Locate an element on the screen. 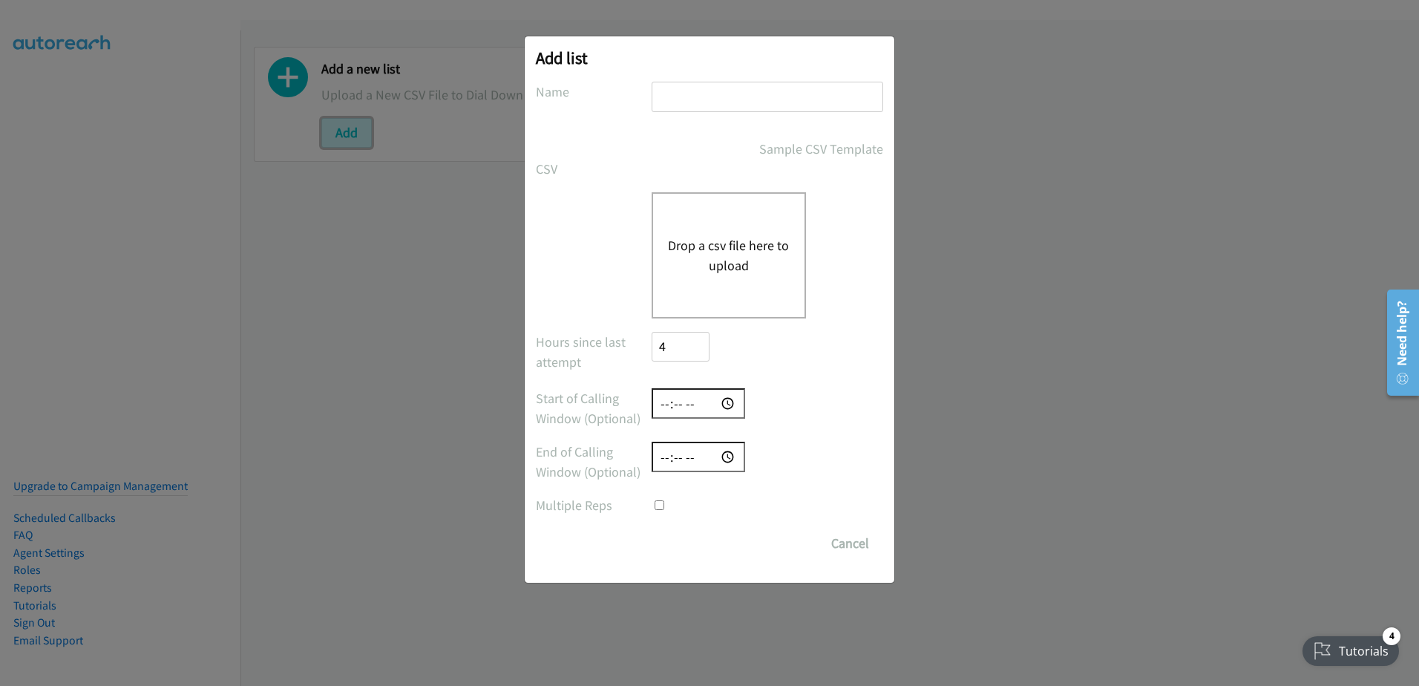  label: CSV is located at coordinates (594, 168).